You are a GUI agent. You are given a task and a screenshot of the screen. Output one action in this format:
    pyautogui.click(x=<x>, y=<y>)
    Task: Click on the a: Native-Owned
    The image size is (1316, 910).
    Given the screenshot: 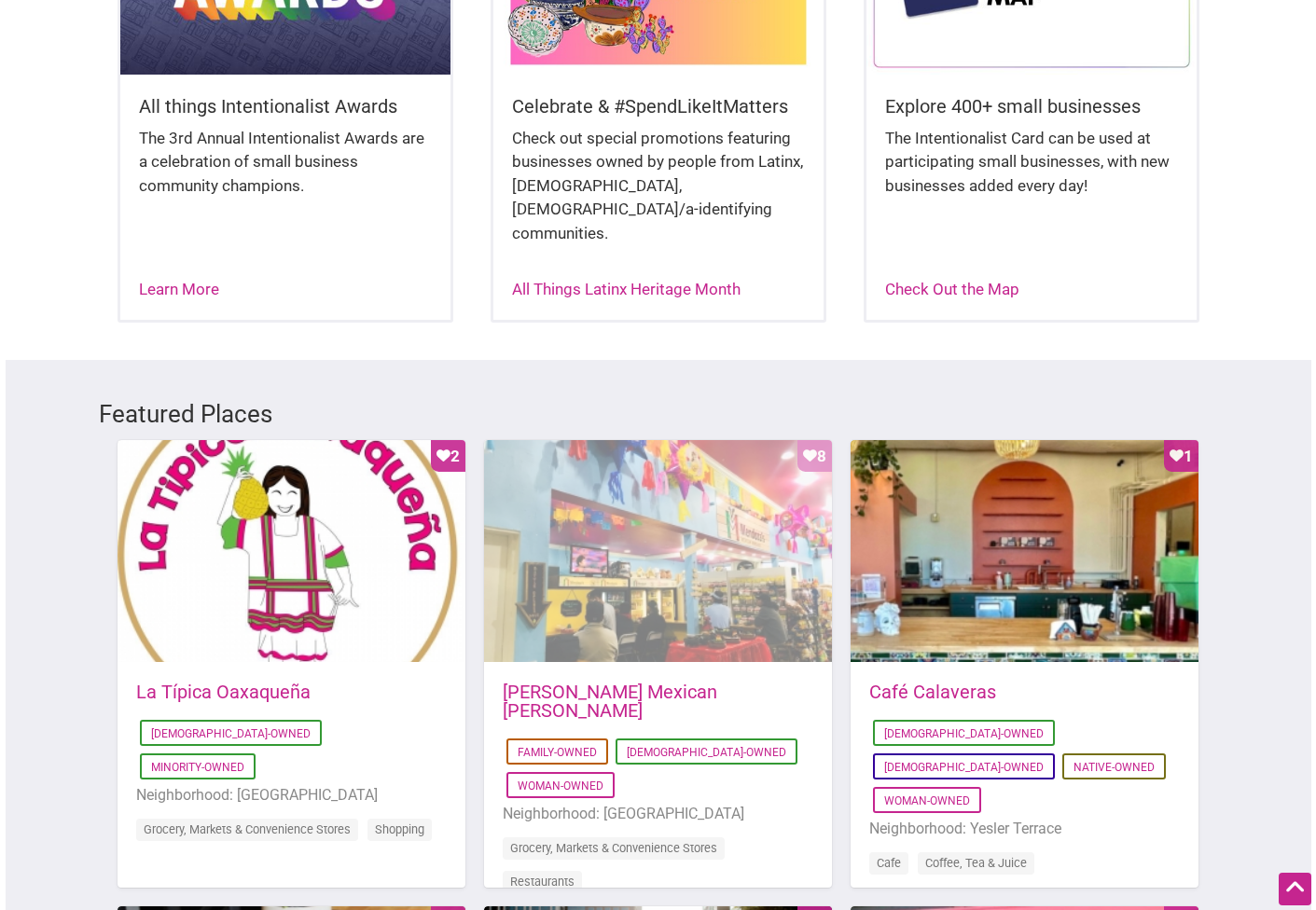 What is the action you would take?
    pyautogui.click(x=1113, y=767)
    